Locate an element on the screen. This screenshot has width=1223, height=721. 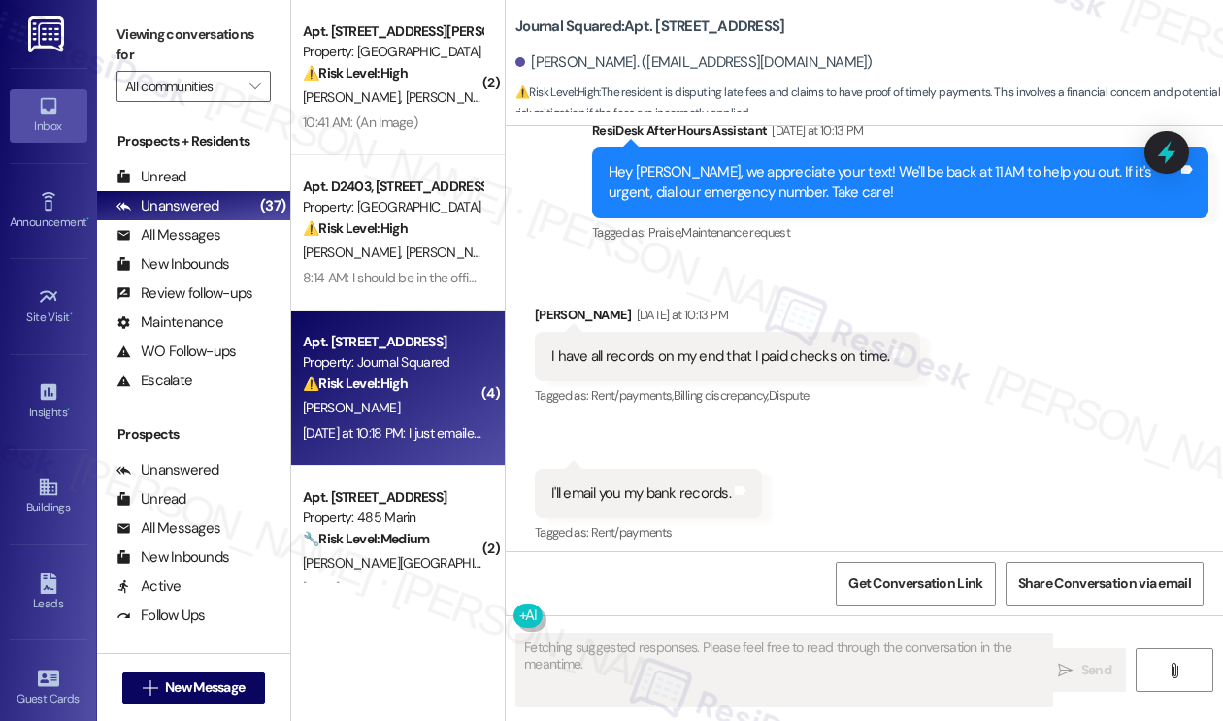
input: All communities is located at coordinates (182, 86).